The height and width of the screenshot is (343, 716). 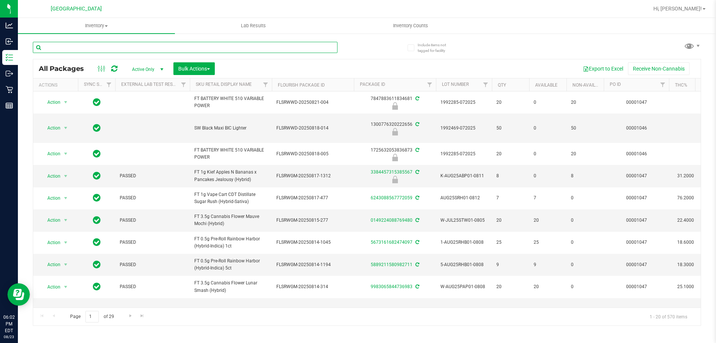 What do you see at coordinates (659, 69) in the screenshot?
I see `button: Receive Non-Cannabis` at bounding box center [659, 69].